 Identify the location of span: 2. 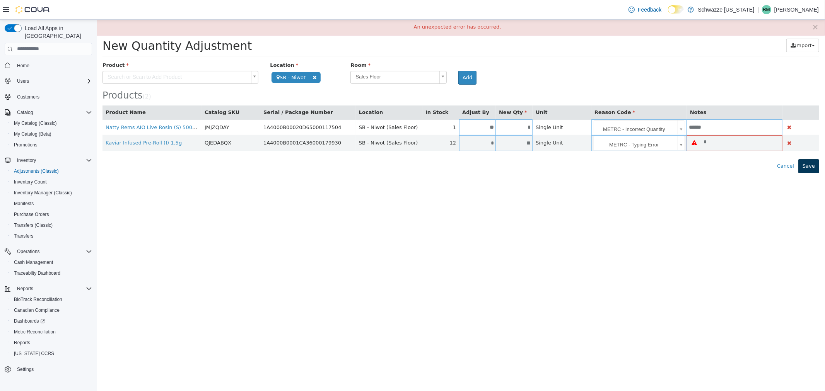
(50, 77).